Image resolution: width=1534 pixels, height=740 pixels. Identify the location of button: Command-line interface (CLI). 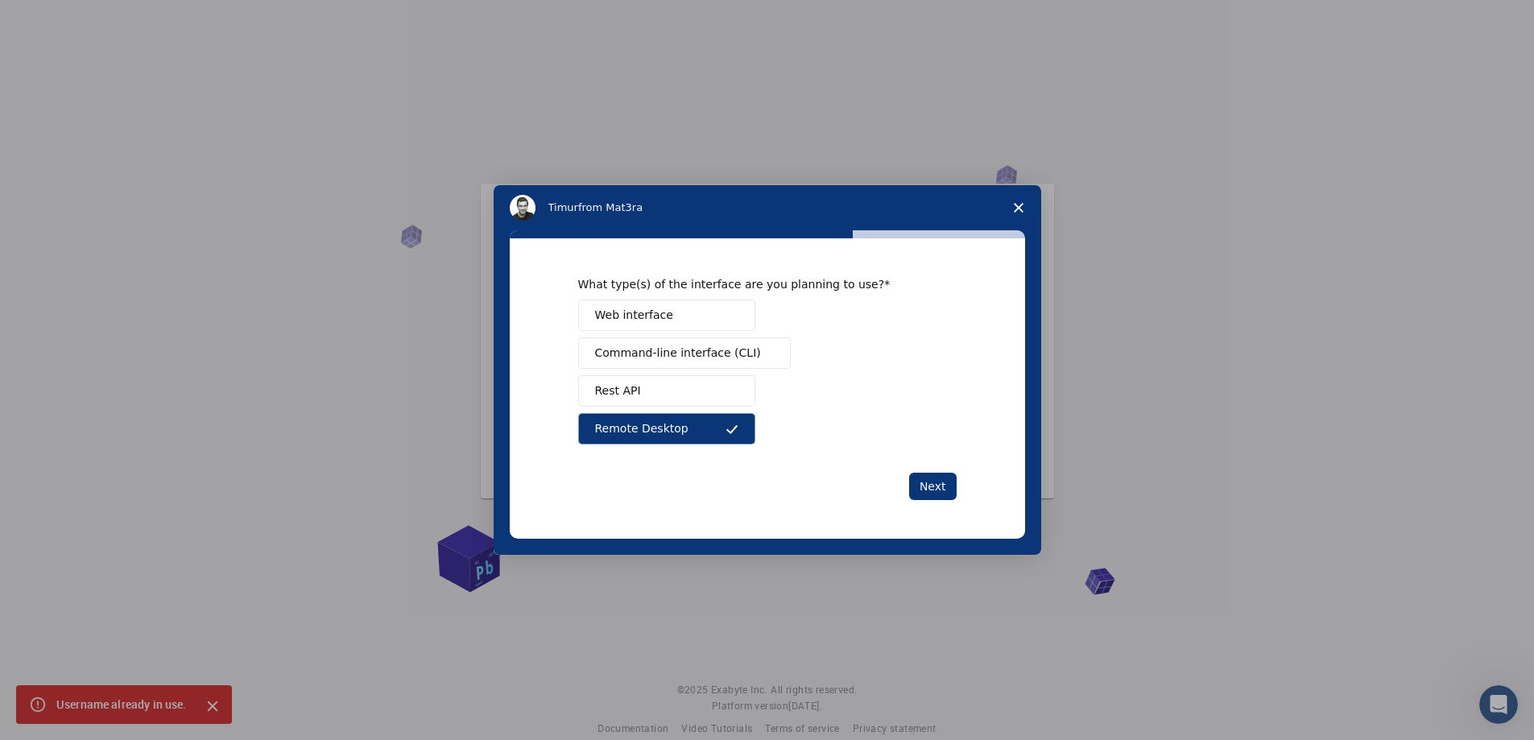
(684, 353).